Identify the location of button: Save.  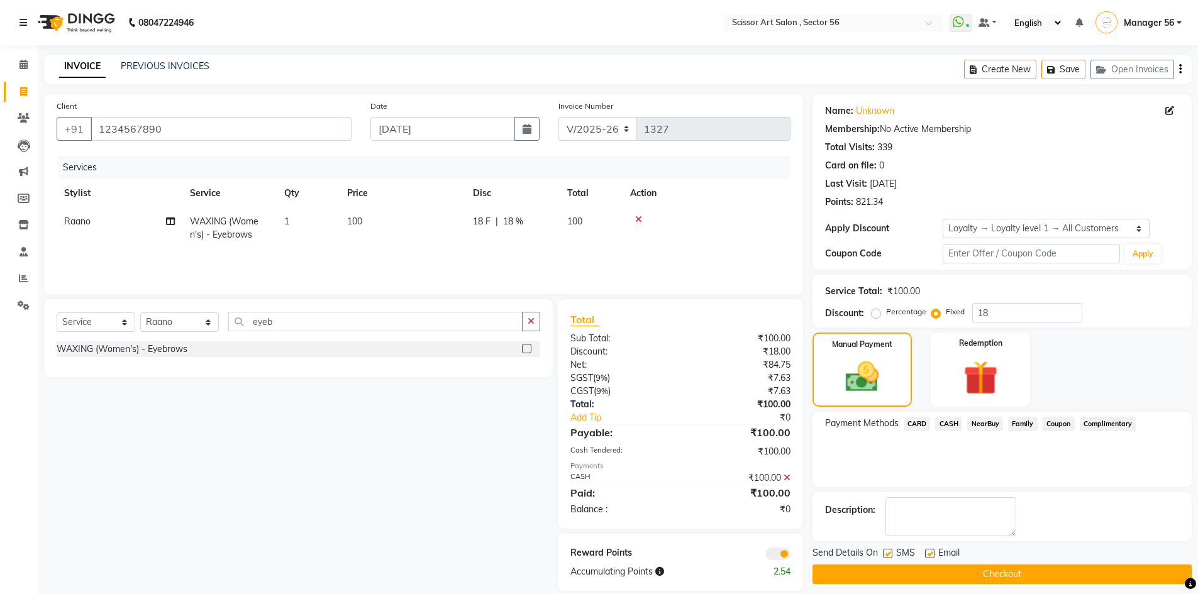
(1063, 69).